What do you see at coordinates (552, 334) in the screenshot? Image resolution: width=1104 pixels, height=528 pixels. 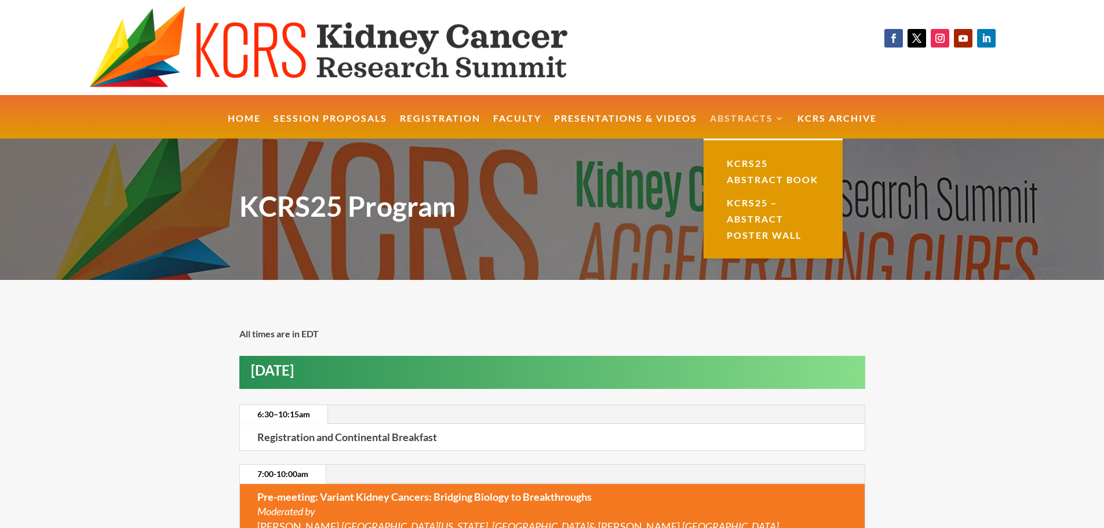 I see `p: All times are in EDT` at bounding box center [552, 334].